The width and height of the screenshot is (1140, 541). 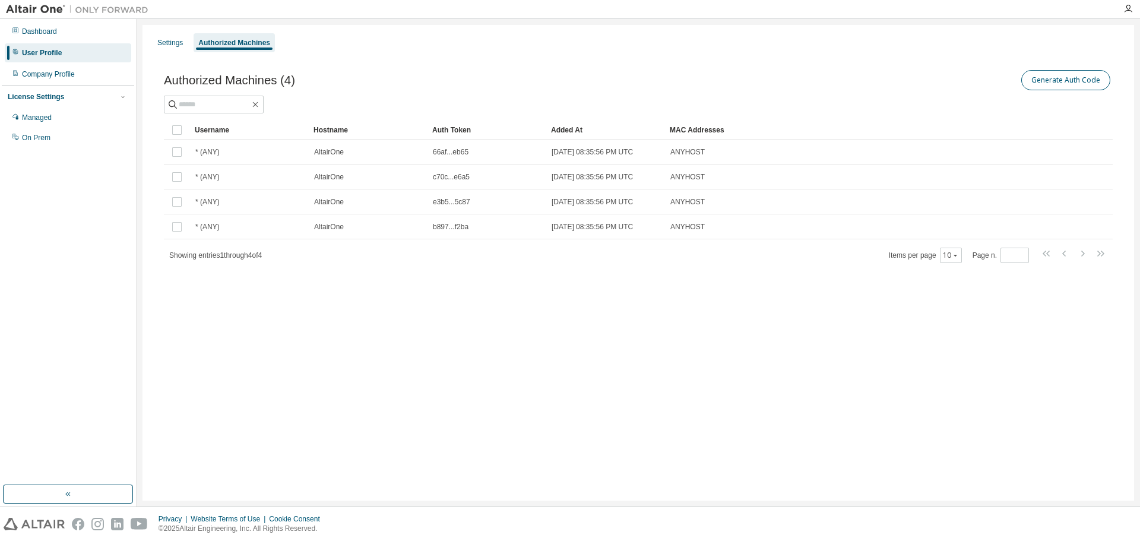 I want to click on img: facebook.svg, so click(x=78, y=524).